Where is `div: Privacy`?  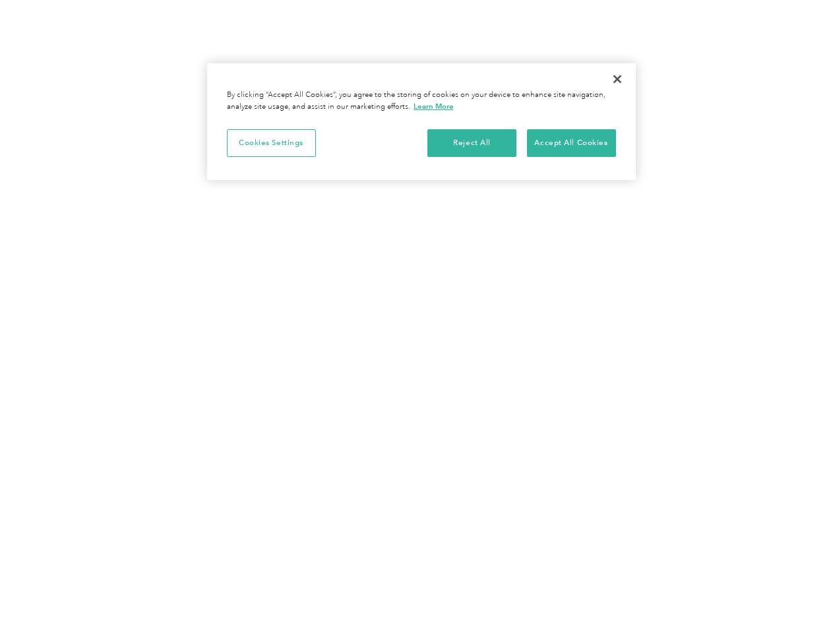
div: Privacy is located at coordinates (421, 121).